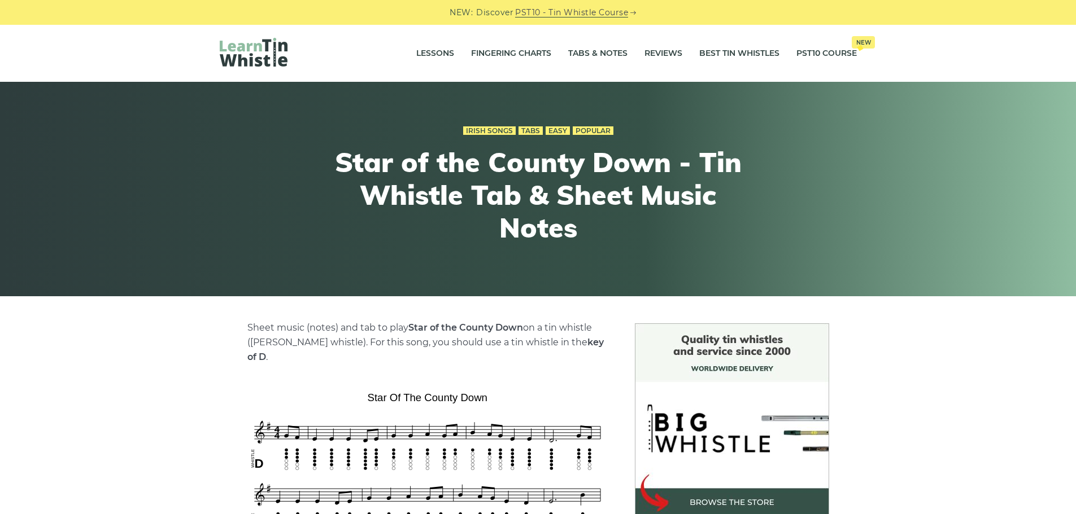 The height and width of the screenshot is (514, 1076). I want to click on a: Irish Songs, so click(489, 131).